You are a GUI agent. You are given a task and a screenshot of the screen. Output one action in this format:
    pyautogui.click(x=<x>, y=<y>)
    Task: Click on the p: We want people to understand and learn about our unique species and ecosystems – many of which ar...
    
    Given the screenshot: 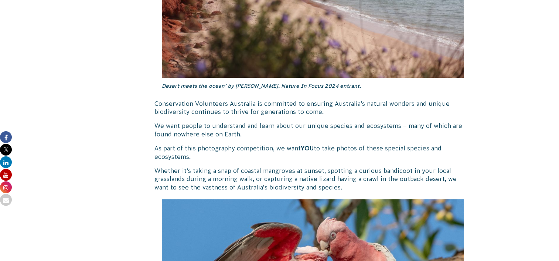 What is the action you would take?
    pyautogui.click(x=313, y=130)
    